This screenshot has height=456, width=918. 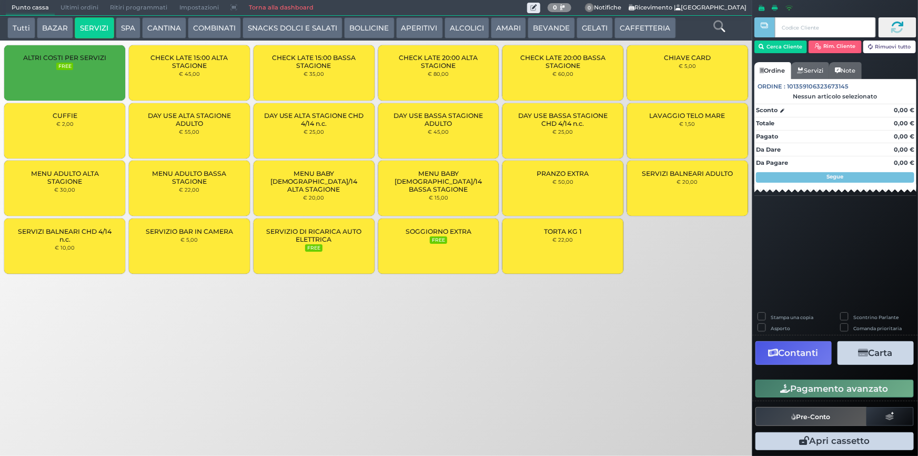 What do you see at coordinates (369, 28) in the screenshot?
I see `button: BOLLICINE` at bounding box center [369, 28].